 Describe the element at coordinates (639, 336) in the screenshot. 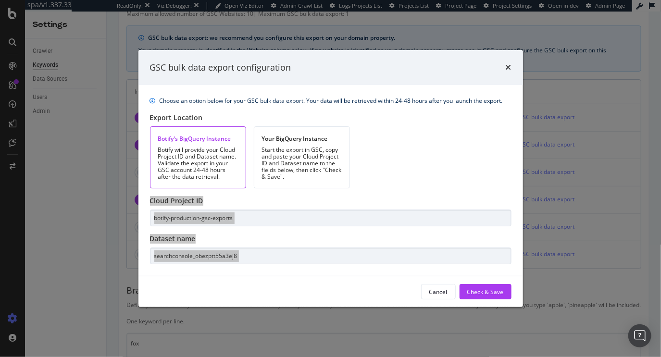

I see `div: Open Intercom Messenger` at that location.